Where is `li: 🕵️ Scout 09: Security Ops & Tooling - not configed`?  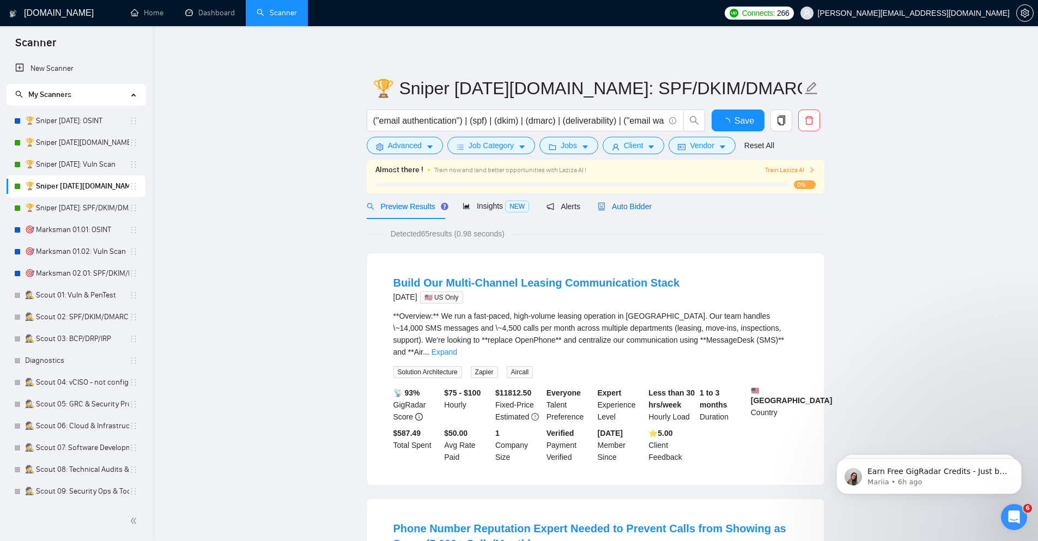 li: 🕵️ Scout 09: Security Ops & Tooling - not configed is located at coordinates (76, 492).